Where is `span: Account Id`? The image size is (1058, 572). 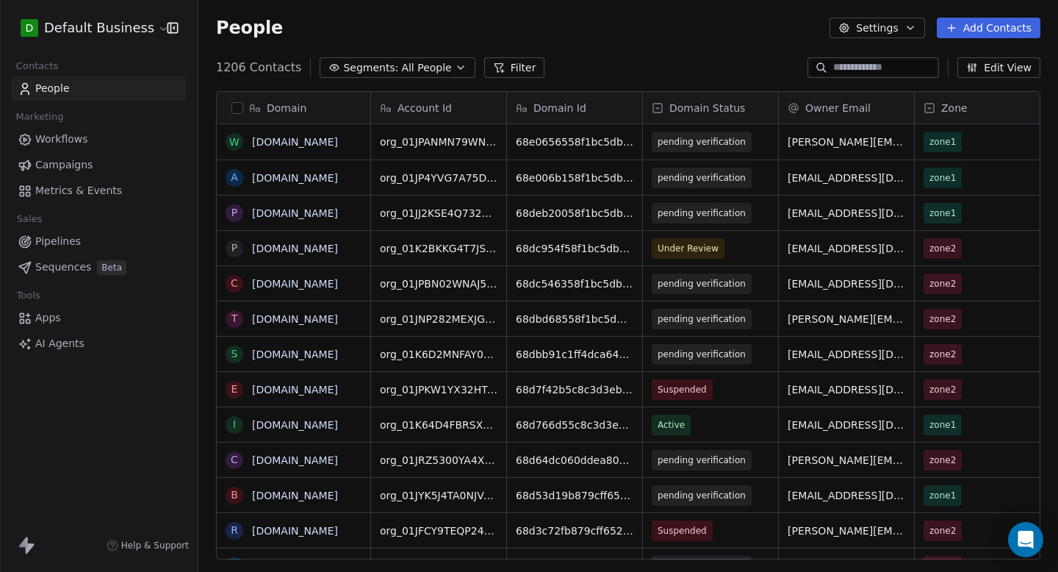 span: Account Id is located at coordinates (425, 108).